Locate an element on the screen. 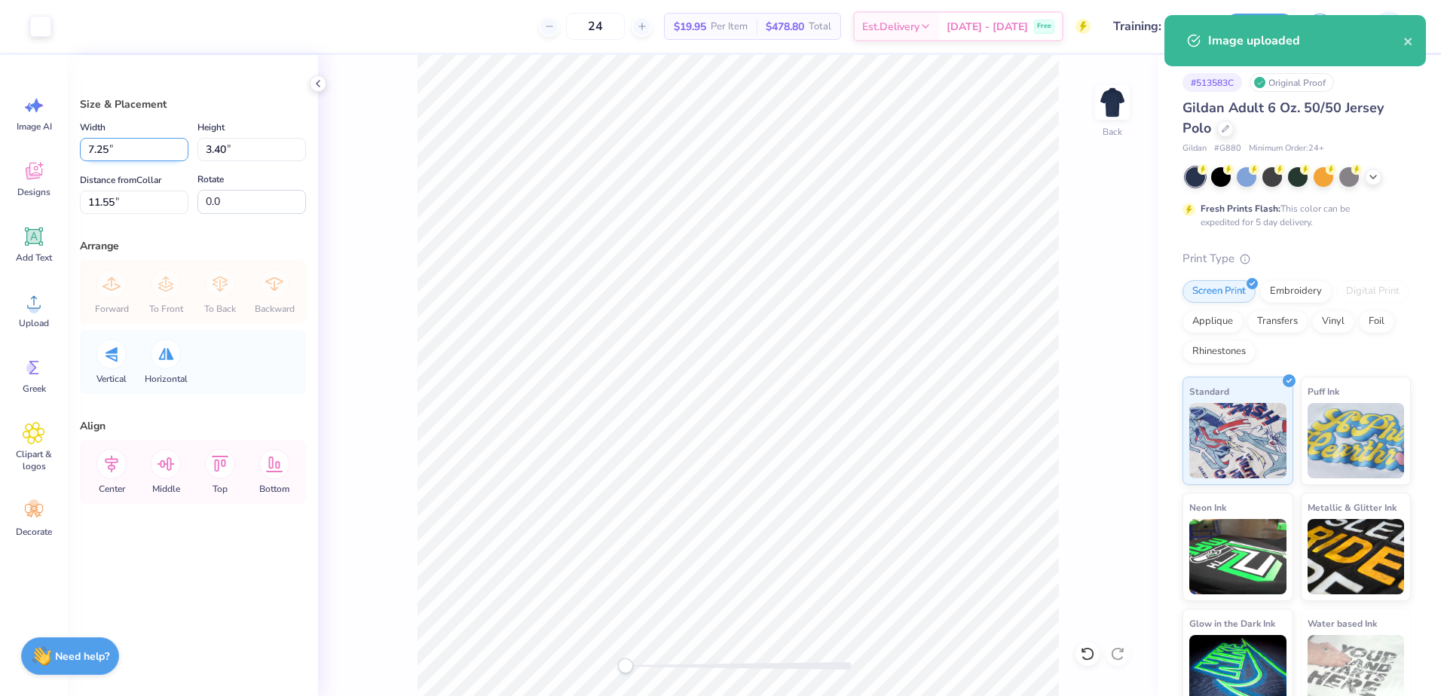 Image resolution: width=1441 pixels, height=696 pixels. img: Standard is located at coordinates (1237, 441).